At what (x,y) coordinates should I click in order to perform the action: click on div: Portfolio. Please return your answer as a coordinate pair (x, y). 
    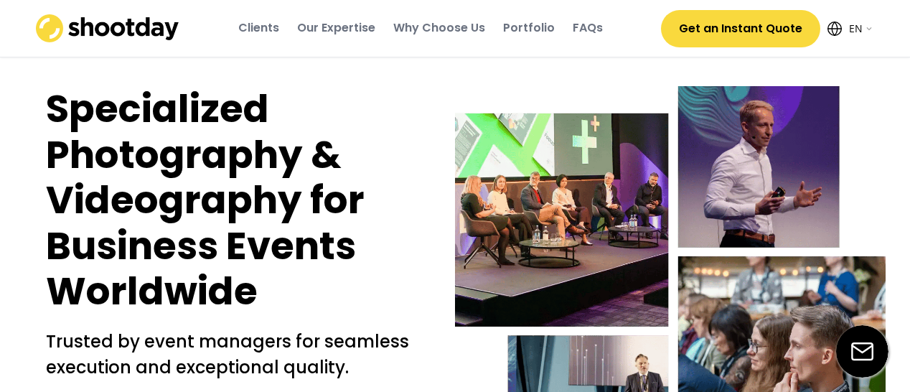
    Looking at the image, I should click on (529, 28).